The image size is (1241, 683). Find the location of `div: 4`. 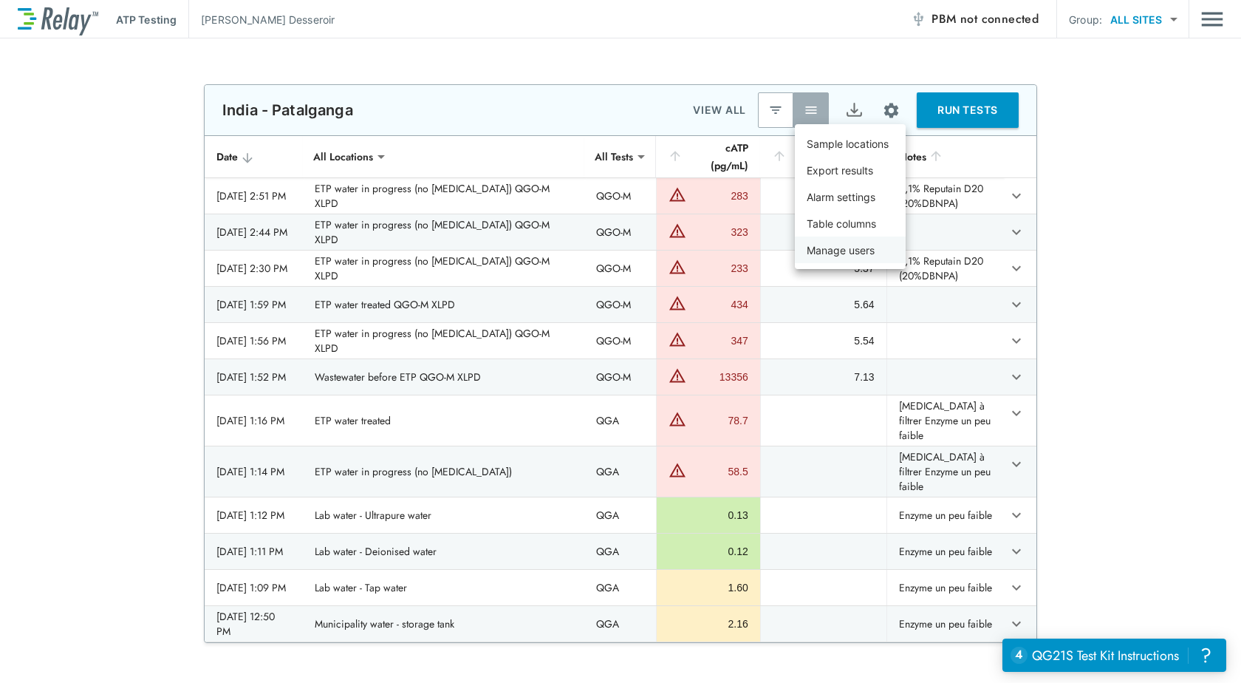

div: 4 is located at coordinates (16, 16).